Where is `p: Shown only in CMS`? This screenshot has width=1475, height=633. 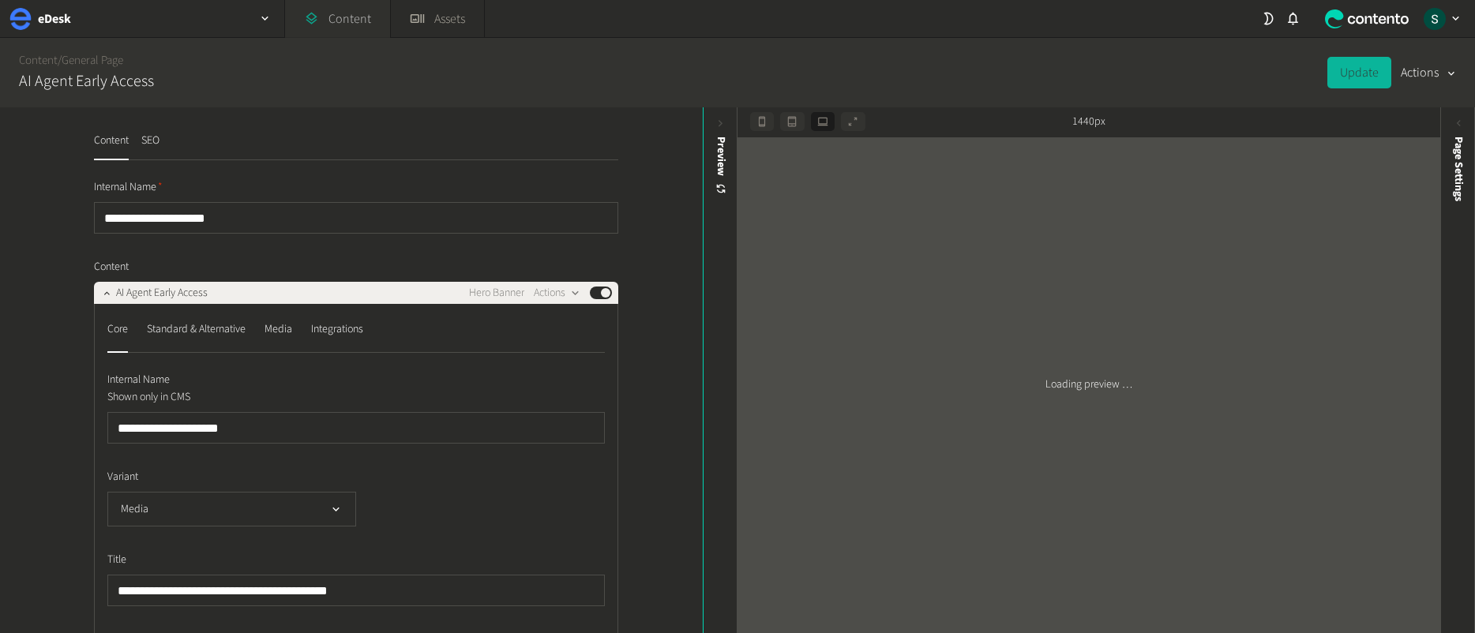
p: Shown only in CMS is located at coordinates (287, 397).